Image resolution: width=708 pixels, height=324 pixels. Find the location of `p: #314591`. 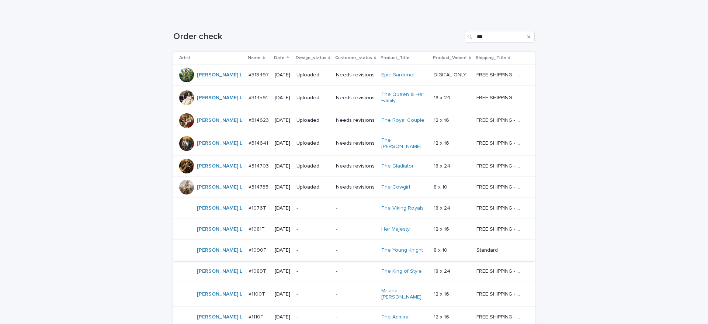

p: #314591 is located at coordinates (259, 97).